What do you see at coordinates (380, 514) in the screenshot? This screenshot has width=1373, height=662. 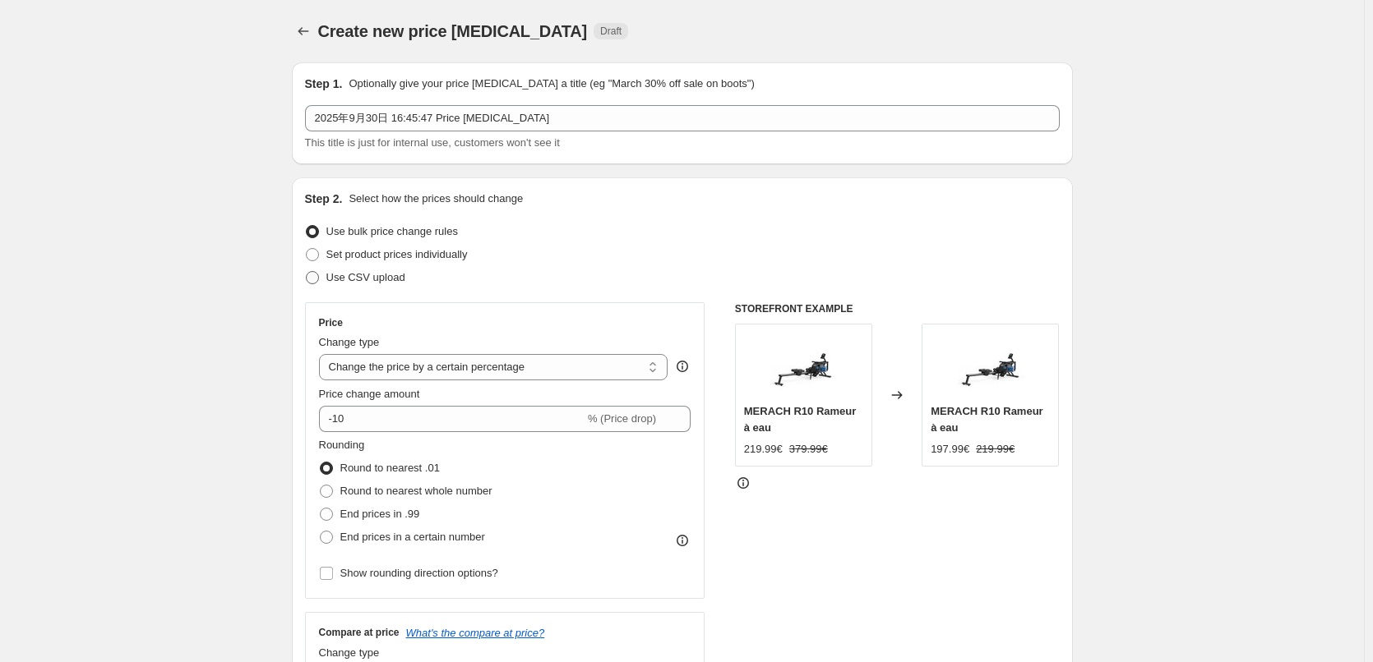 I see `span: End prices in .99` at bounding box center [380, 514].